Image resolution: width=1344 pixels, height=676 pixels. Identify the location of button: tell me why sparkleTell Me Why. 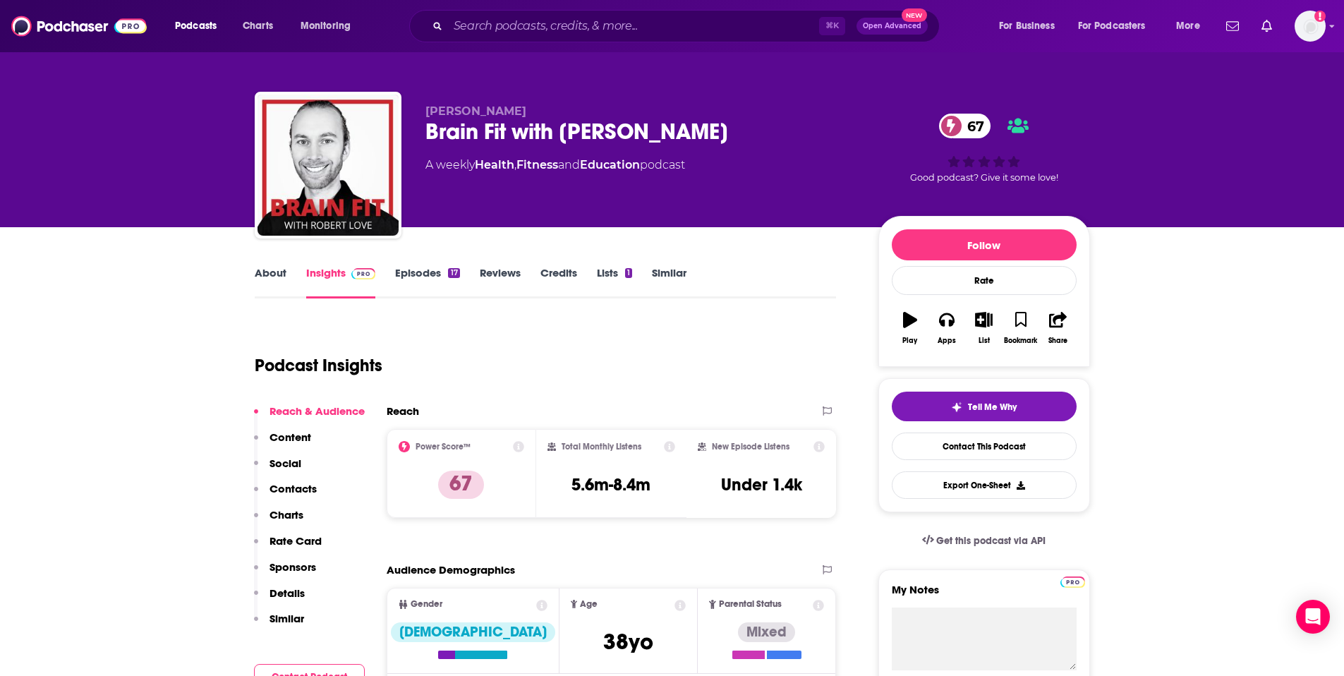
(984, 406).